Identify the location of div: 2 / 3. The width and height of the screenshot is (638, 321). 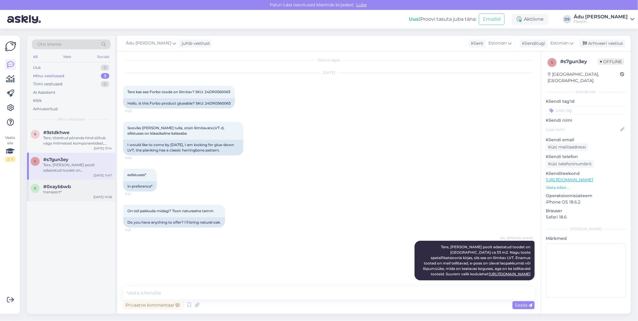
(10, 159).